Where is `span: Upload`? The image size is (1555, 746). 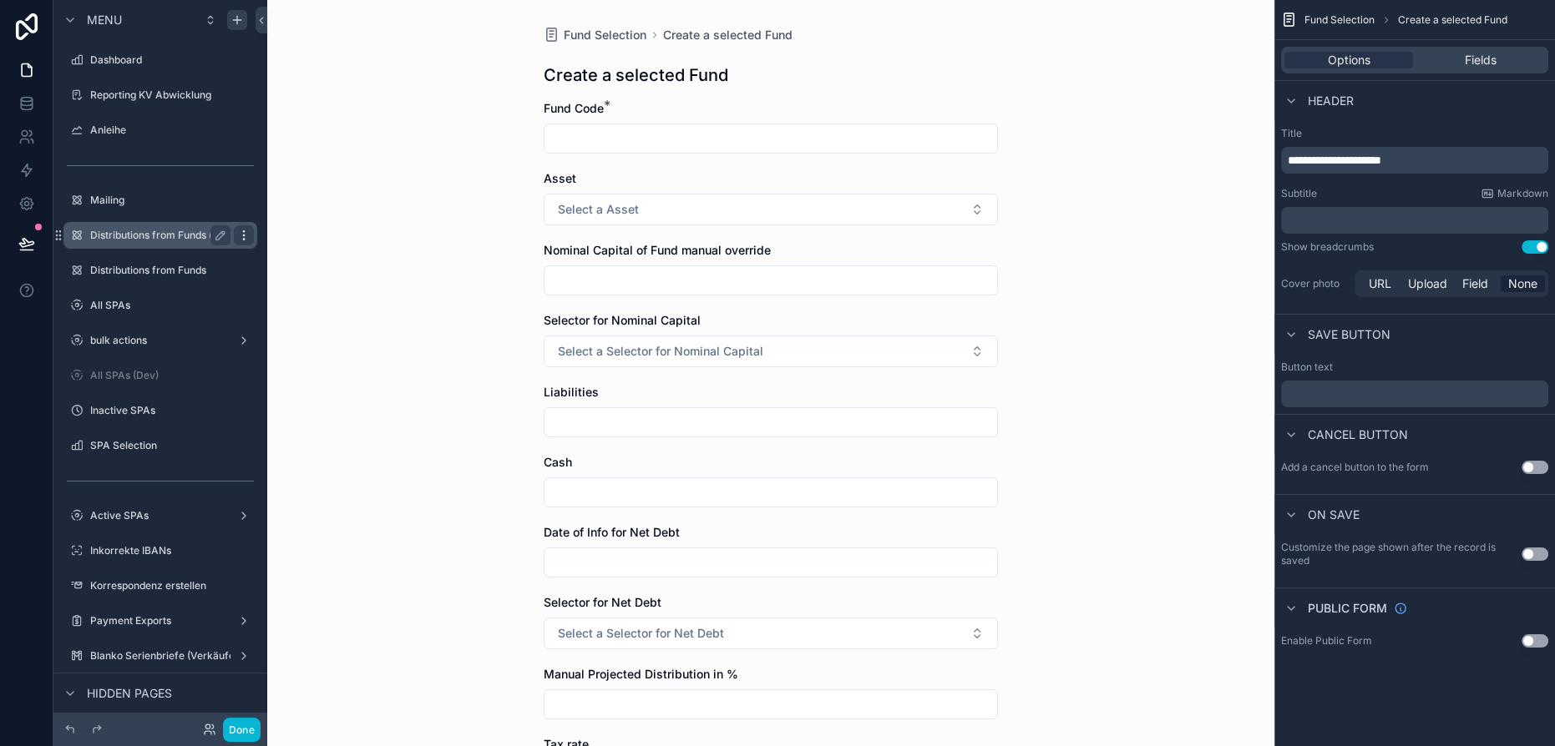 span: Upload is located at coordinates (1427, 284).